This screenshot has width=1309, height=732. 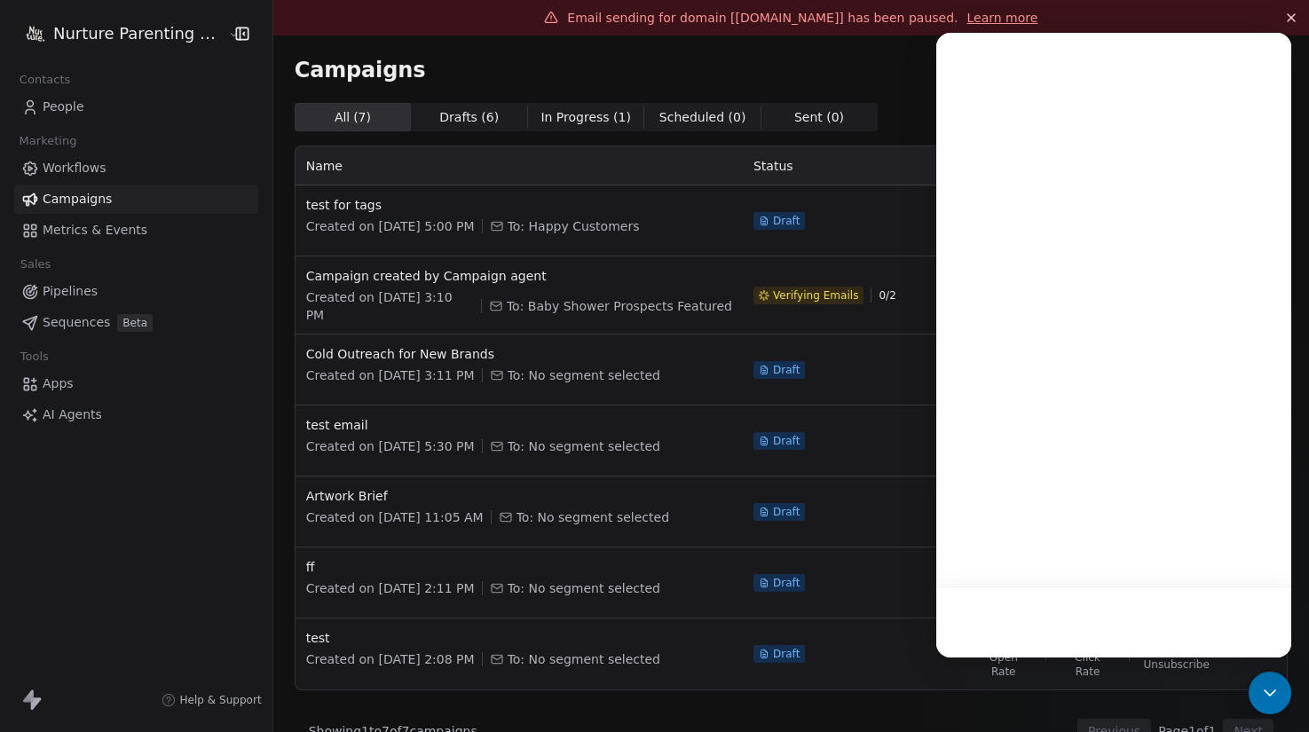 What do you see at coordinates (586, 117) in the screenshot?
I see `span: In Progress ( 1 )` at bounding box center [586, 117].